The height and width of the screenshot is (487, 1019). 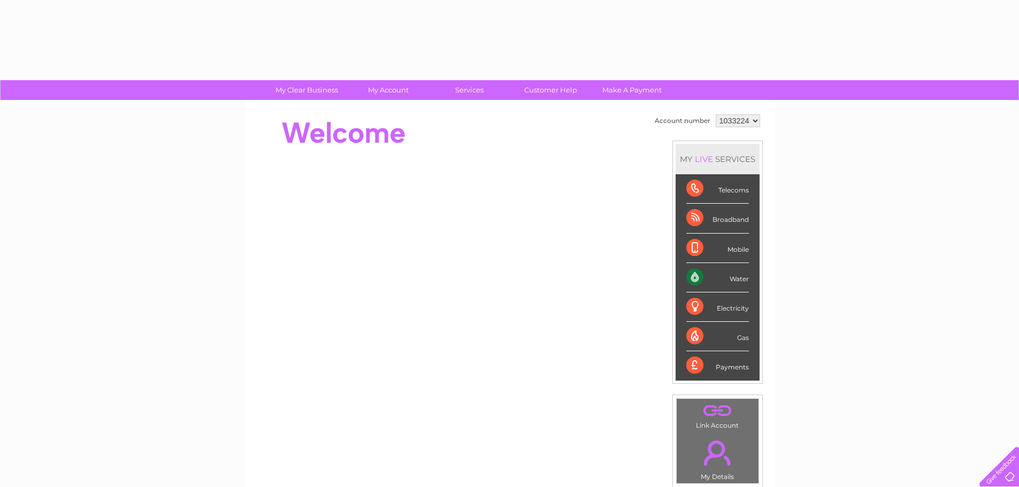 I want to click on div: Mobile, so click(x=717, y=248).